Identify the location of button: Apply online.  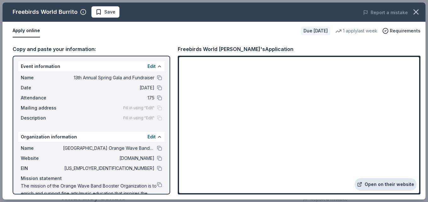
(26, 31).